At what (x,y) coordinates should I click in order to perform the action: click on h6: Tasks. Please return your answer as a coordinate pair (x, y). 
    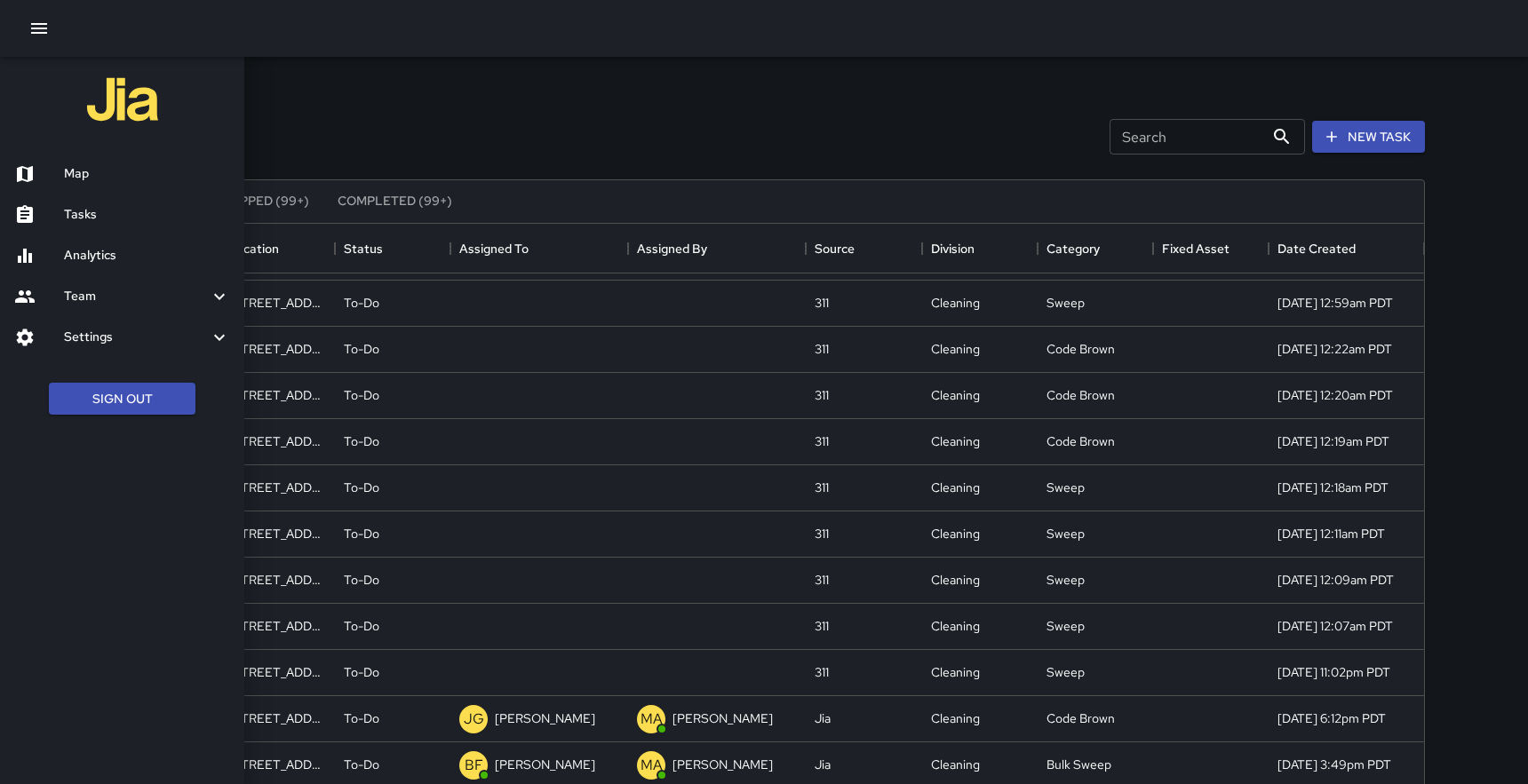
    Looking at the image, I should click on (146, 215).